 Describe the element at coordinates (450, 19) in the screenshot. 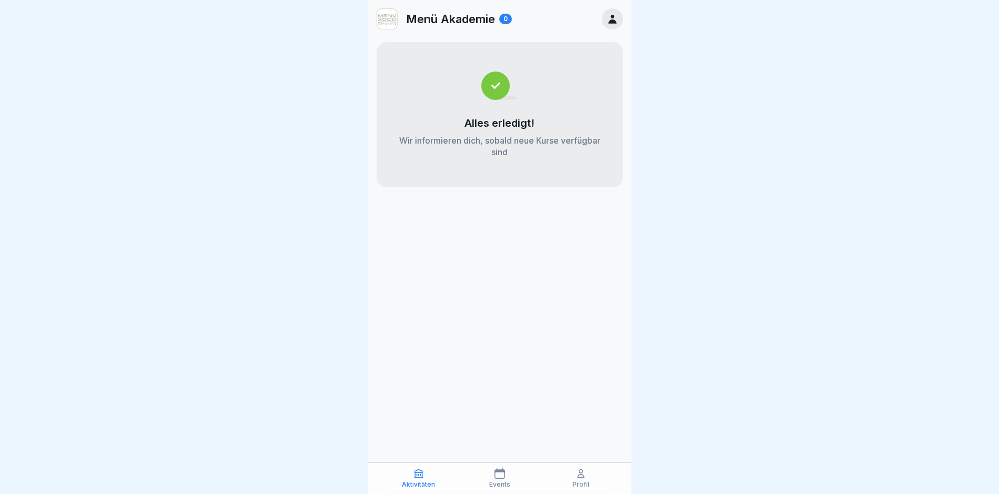

I see `p: Menü Akademie` at that location.